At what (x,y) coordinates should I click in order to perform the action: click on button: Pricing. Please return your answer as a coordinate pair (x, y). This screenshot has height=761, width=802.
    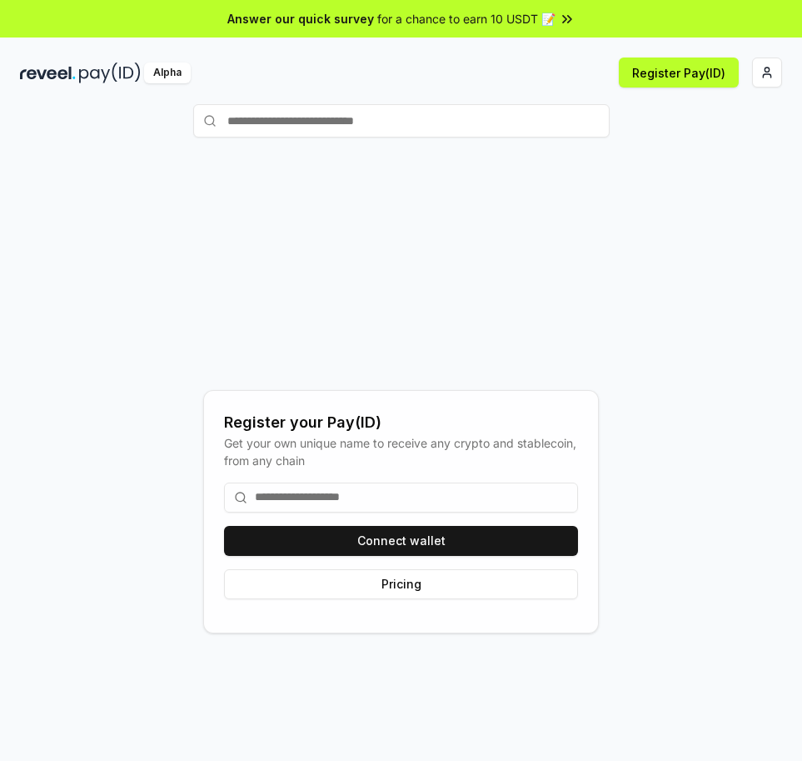
    Looking at the image, I should click on (401, 584).